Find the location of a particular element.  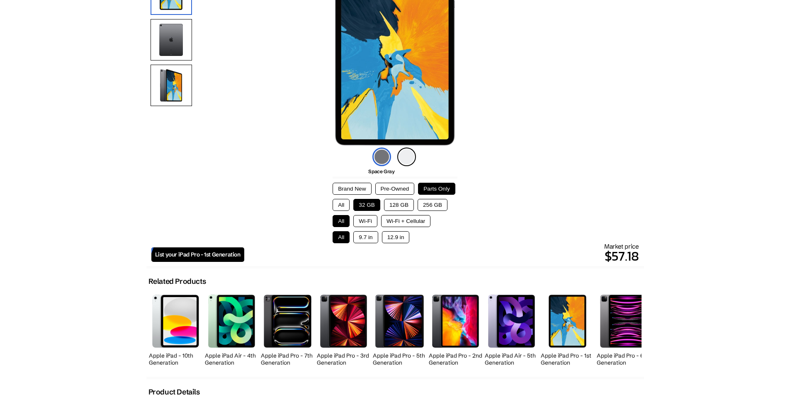

img: iPad (10th Generation) is located at coordinates (175, 321).